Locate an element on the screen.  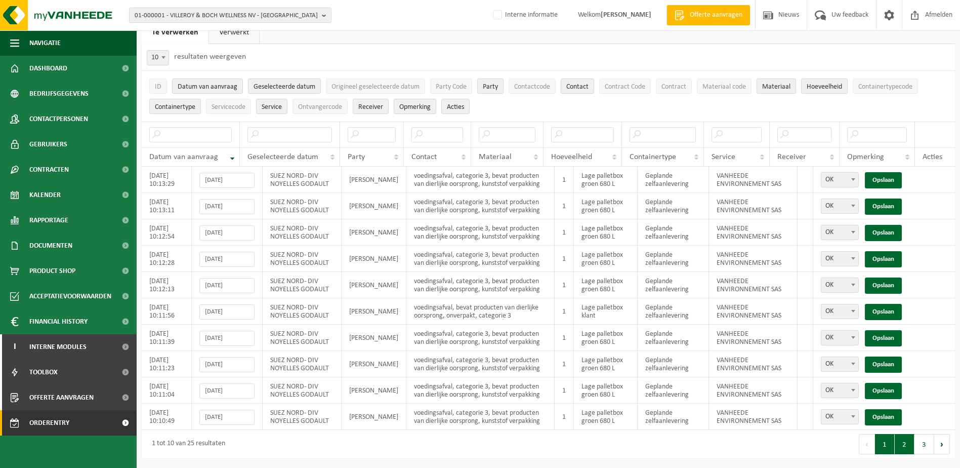
span: Gebruikers is located at coordinates (48, 144).